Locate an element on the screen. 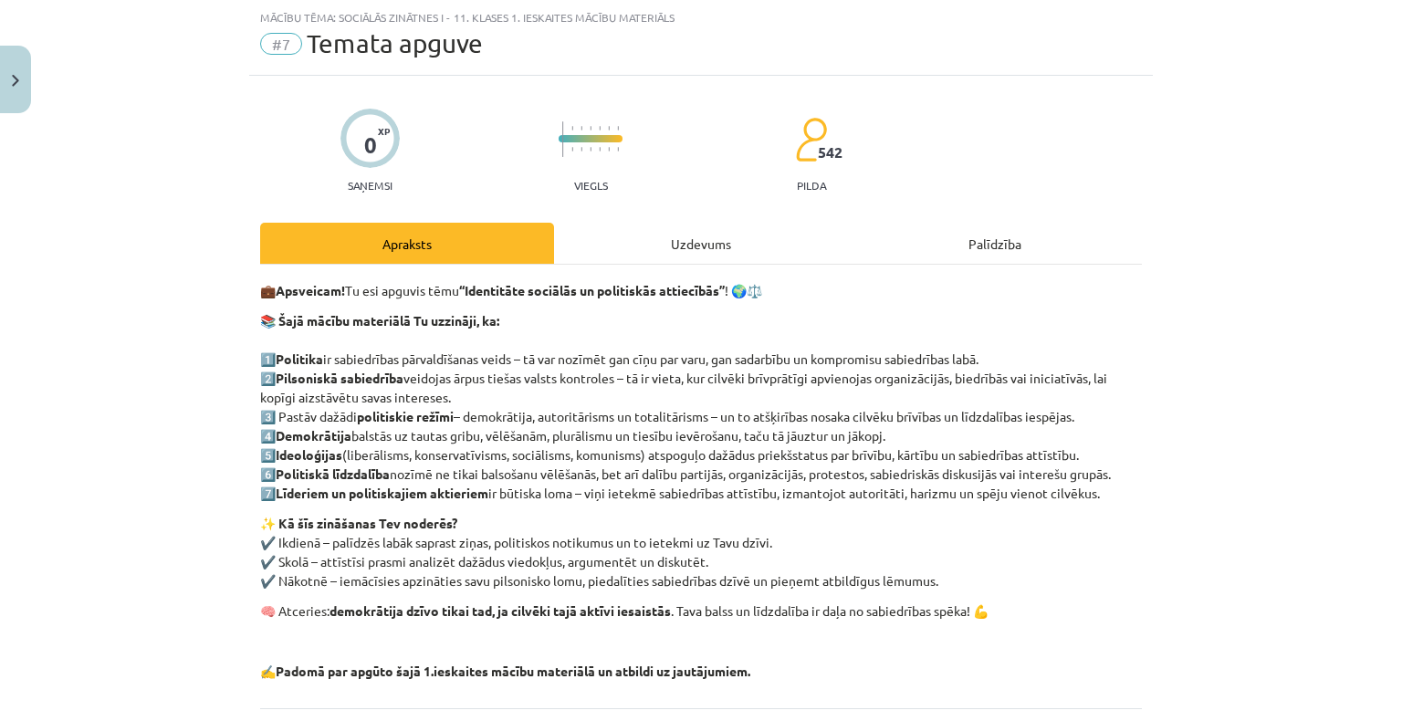  img: students-c634bb4e5e11cddfef0936a35e636f08e4e9abd3cc4e673bd6f9a4125e45ecb1.svg is located at coordinates (811, 140).